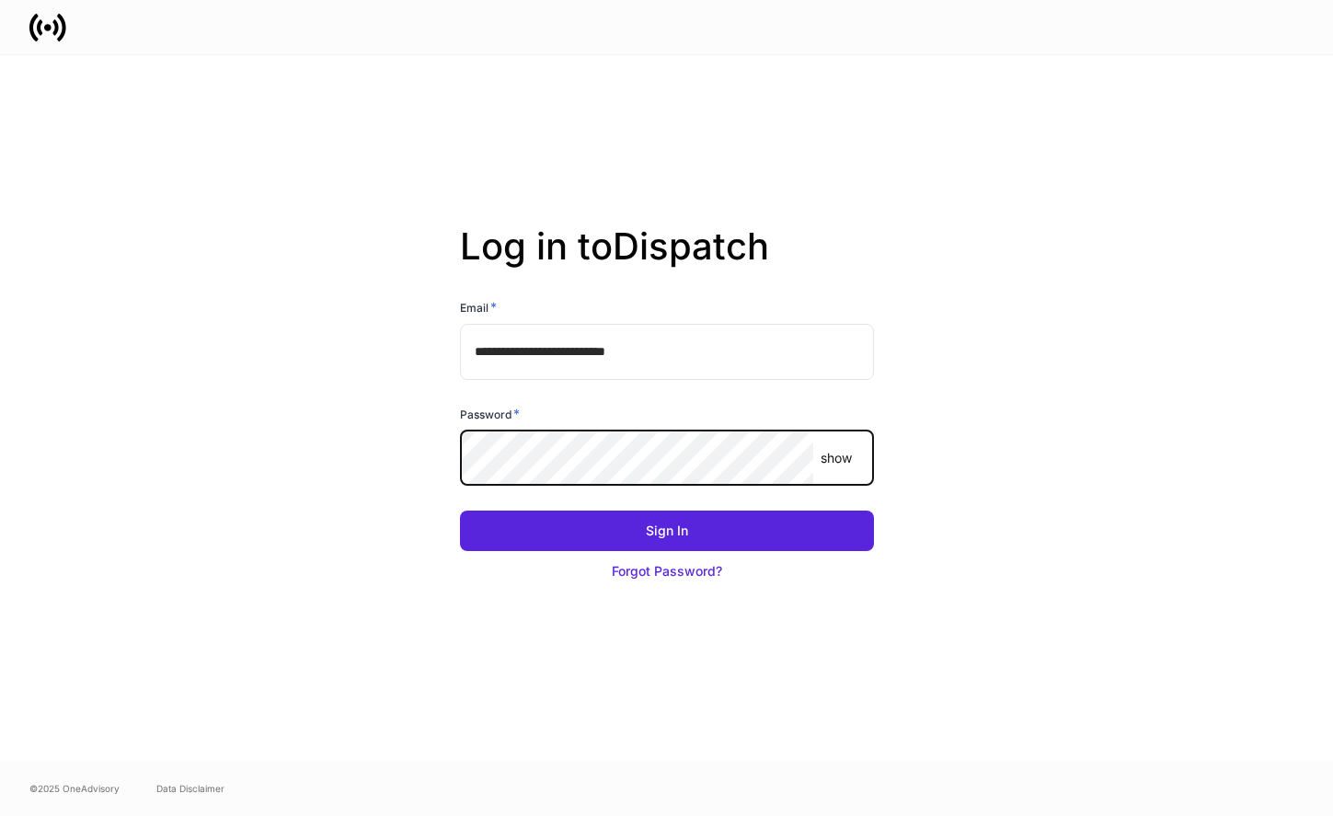 This screenshot has width=1333, height=816. I want to click on p: show, so click(836, 458).